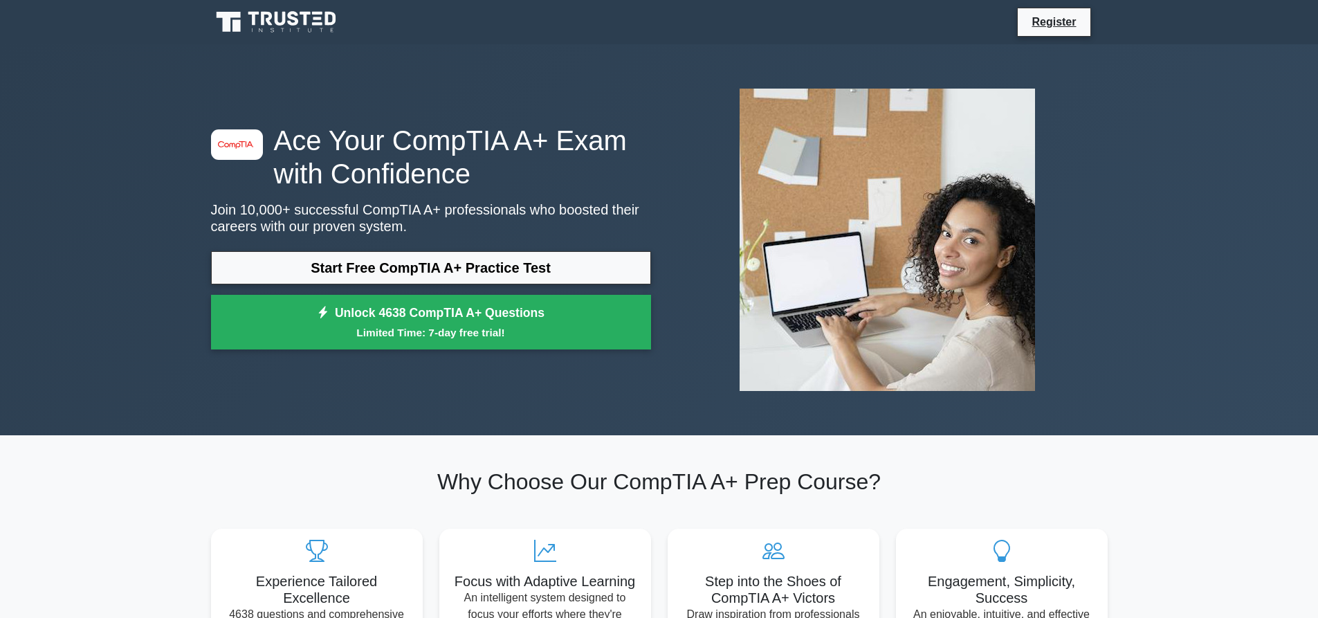  I want to click on h5: Experience Tailored Excellence, so click(317, 589).